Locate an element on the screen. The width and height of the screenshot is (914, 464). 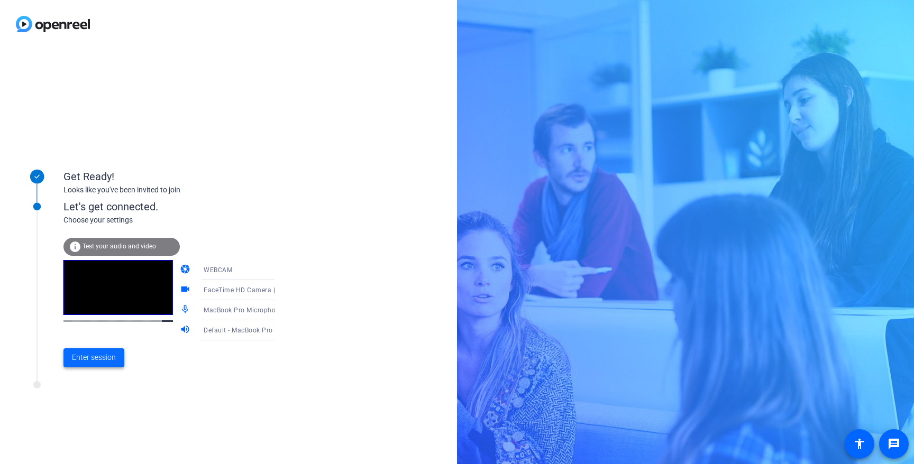
mat-icon: videocam is located at coordinates (186, 290).